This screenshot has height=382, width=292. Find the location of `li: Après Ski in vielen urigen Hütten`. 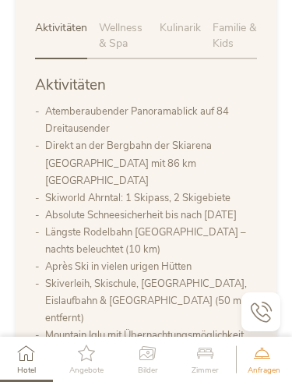

li: Après Ski in vielen urigen Hütten is located at coordinates (151, 267).